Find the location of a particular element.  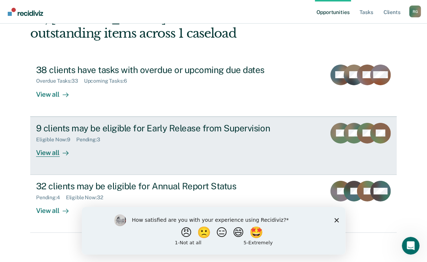

button: 3 is located at coordinates (140, 25).